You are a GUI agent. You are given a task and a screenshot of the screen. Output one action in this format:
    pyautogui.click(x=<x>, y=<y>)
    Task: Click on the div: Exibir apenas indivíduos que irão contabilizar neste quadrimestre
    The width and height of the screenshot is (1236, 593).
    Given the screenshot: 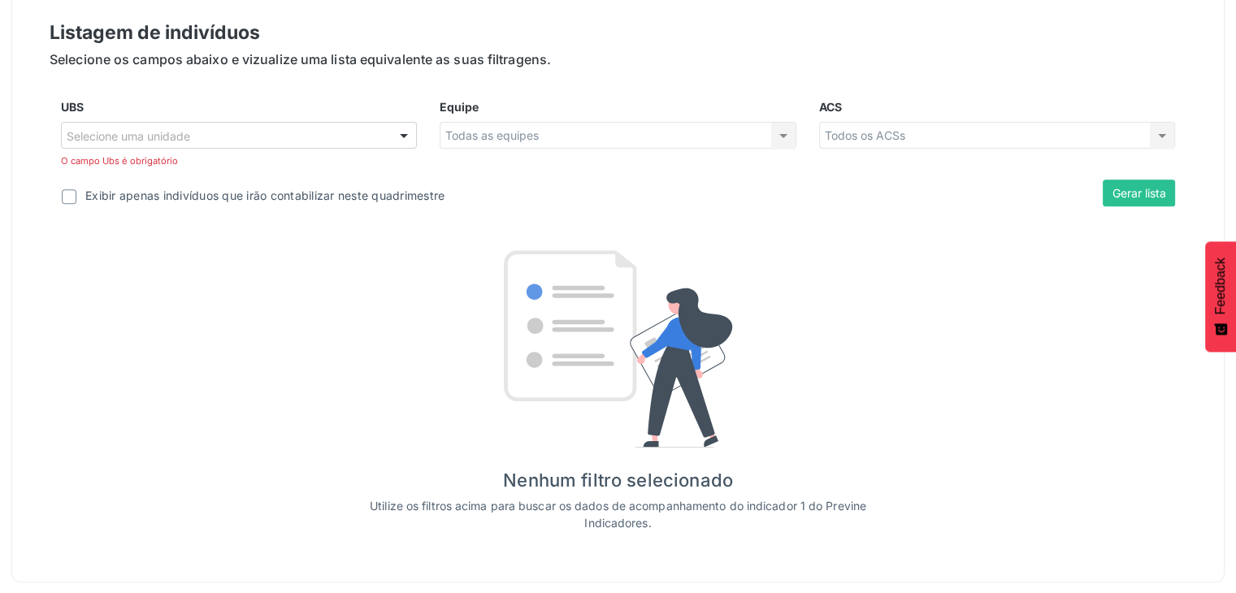 What is the action you would take?
    pyautogui.click(x=265, y=195)
    